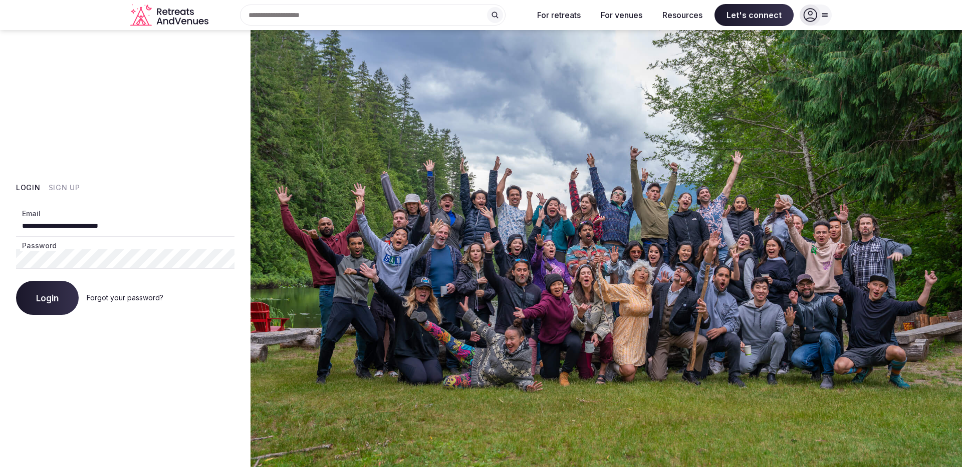 This screenshot has height=473, width=962. I want to click on a: Forgot your password?, so click(125, 298).